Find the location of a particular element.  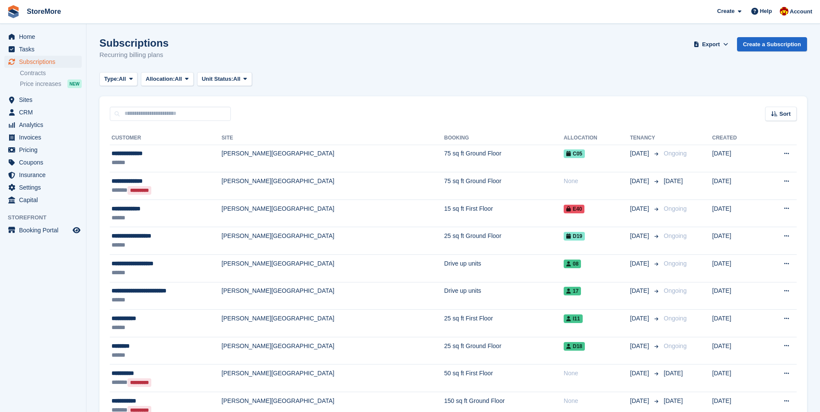

th: Tenancy is located at coordinates (645, 138).